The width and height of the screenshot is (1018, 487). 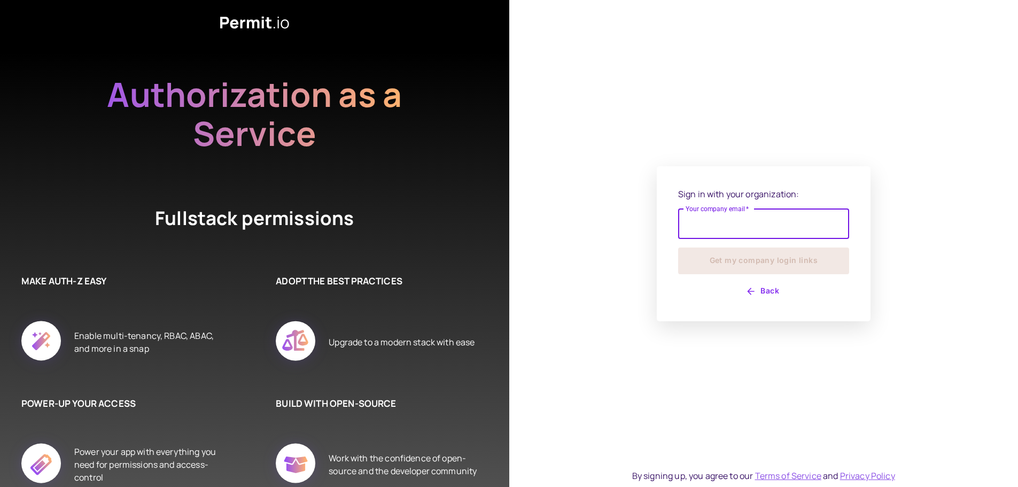 What do you see at coordinates (401, 342) in the screenshot?
I see `div: Upgrade to a modern stack with ease` at bounding box center [401, 342].